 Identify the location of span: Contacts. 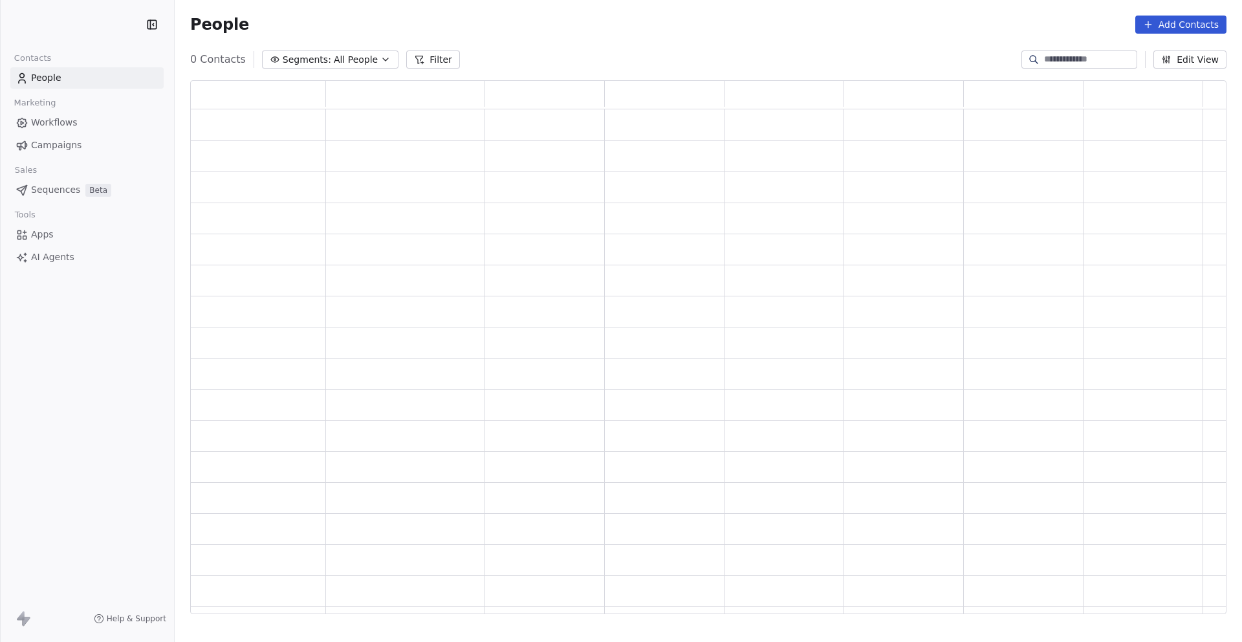
(32, 58).